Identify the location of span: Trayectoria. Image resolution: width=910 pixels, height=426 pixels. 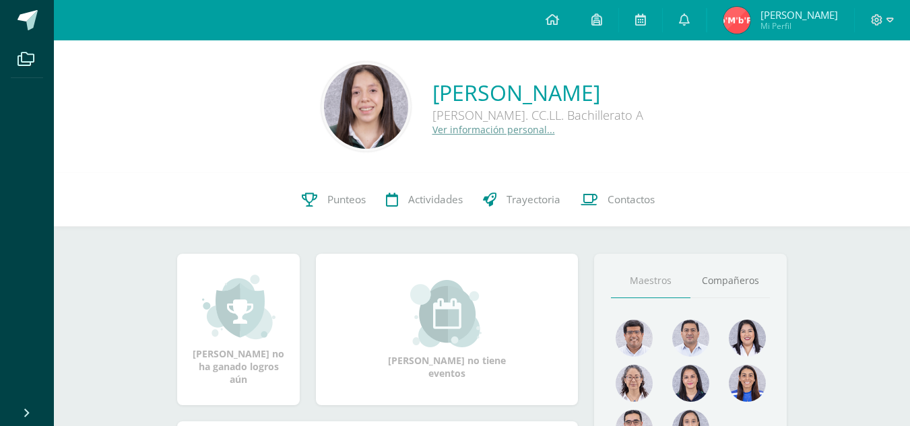
(533, 199).